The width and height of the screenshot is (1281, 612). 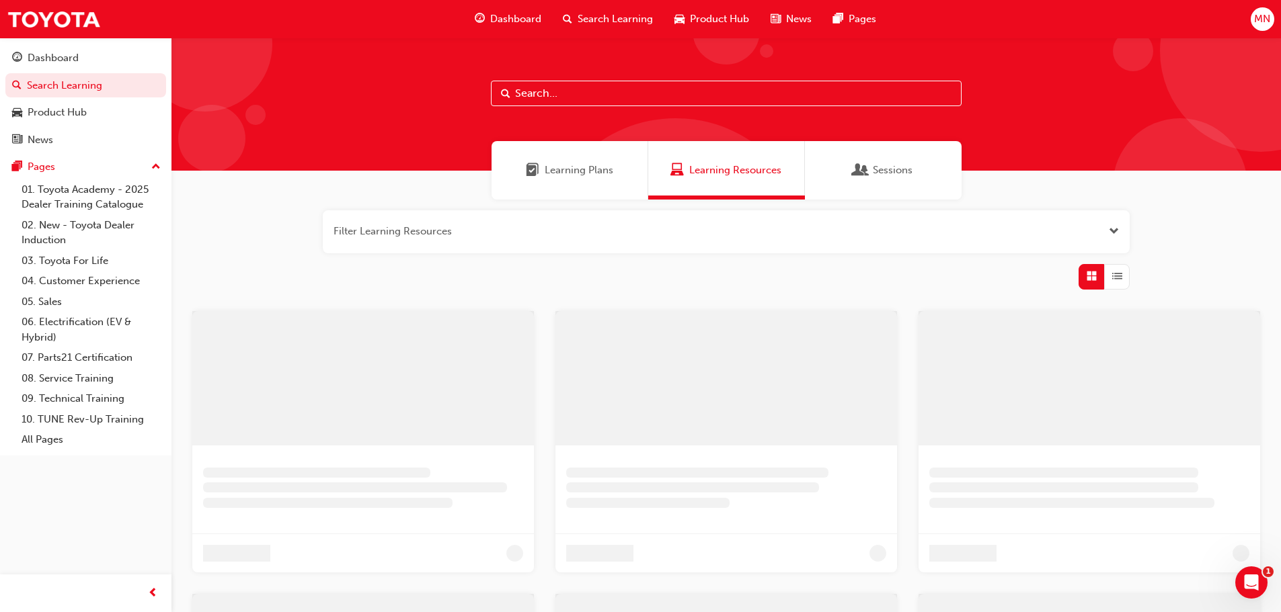 I want to click on div: Dashboard, so click(x=53, y=58).